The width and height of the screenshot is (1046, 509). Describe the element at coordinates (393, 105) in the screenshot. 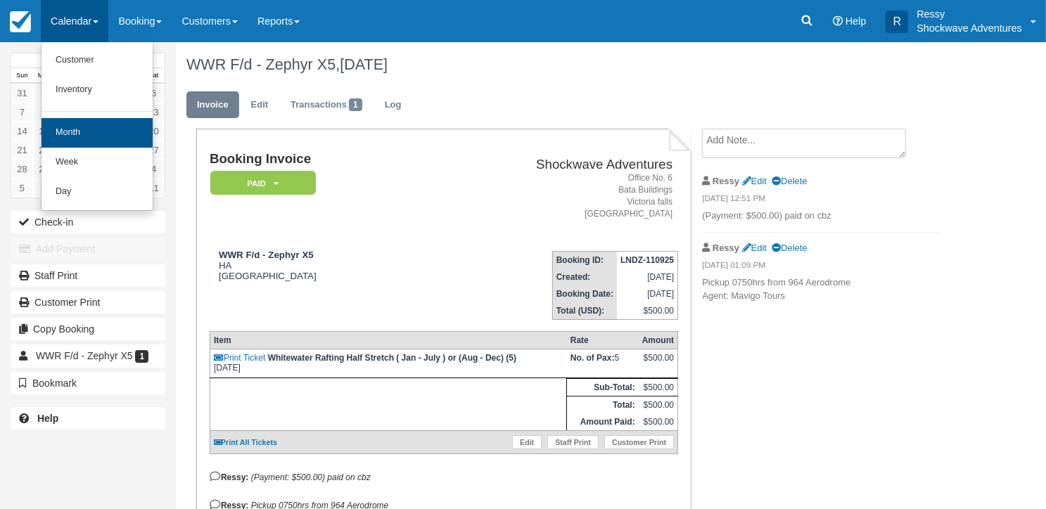

I see `a: Log` at that location.